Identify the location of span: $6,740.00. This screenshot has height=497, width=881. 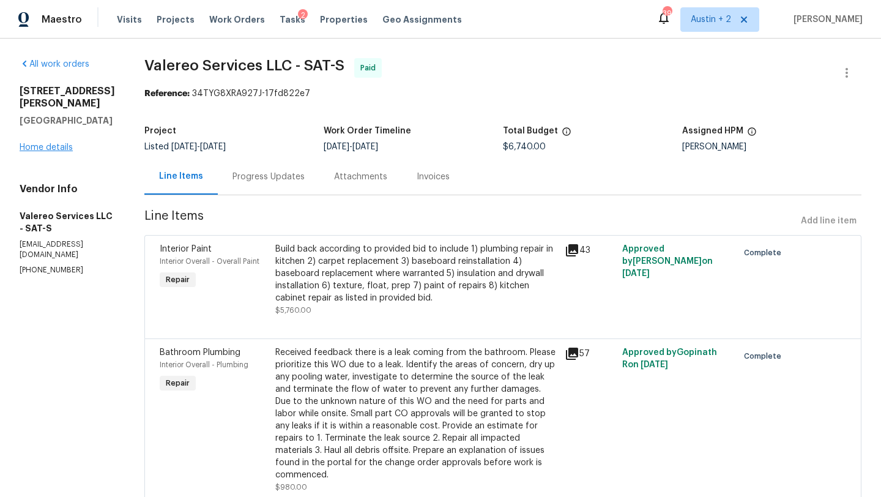
(525, 147).